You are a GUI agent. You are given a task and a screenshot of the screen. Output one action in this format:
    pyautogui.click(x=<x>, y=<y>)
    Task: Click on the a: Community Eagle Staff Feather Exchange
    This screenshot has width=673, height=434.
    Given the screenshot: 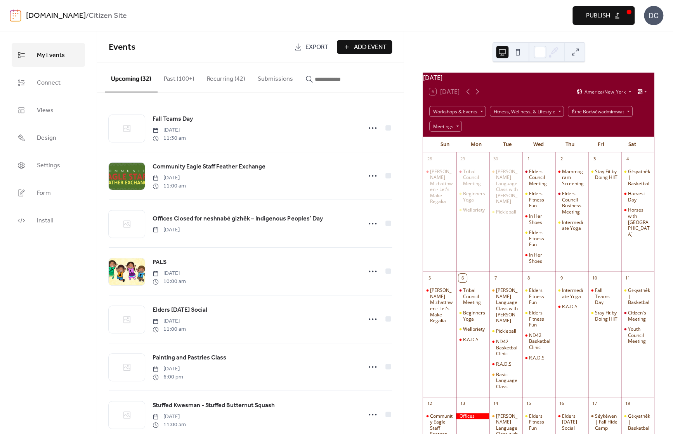 What is the action you would take?
    pyautogui.click(x=209, y=167)
    